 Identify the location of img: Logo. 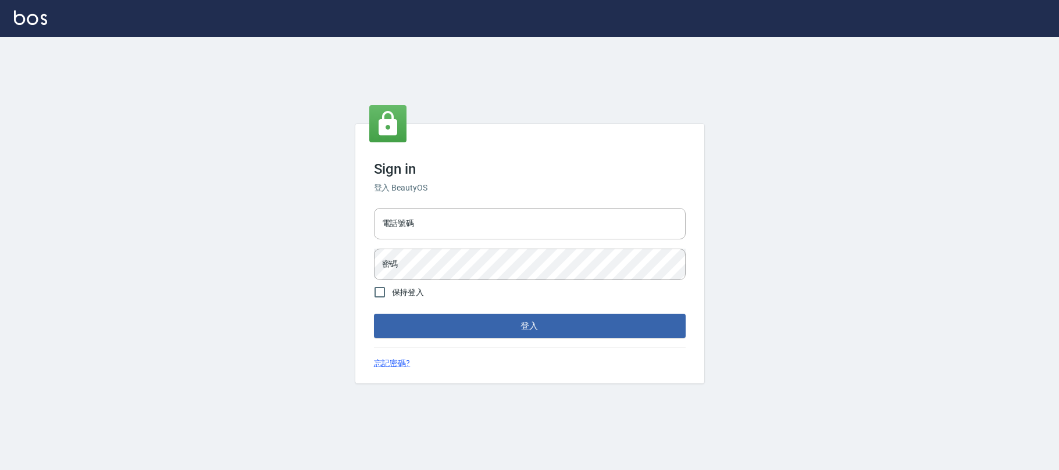
(30, 17).